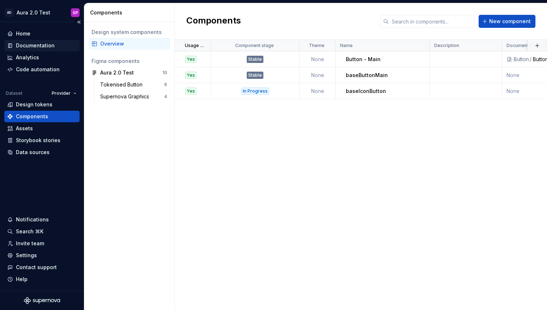 This screenshot has width=547, height=310. What do you see at coordinates (79, 22) in the screenshot?
I see `button: Collapse sidebar` at bounding box center [79, 22].